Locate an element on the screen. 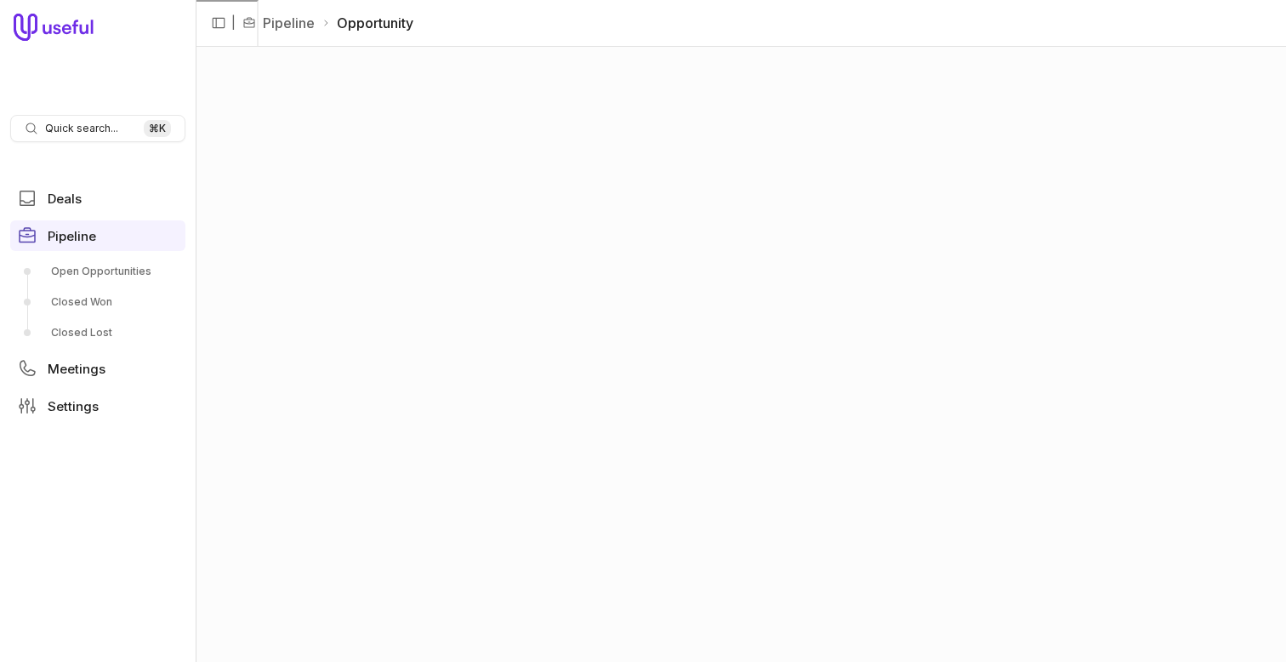  span: Settings is located at coordinates (73, 406).